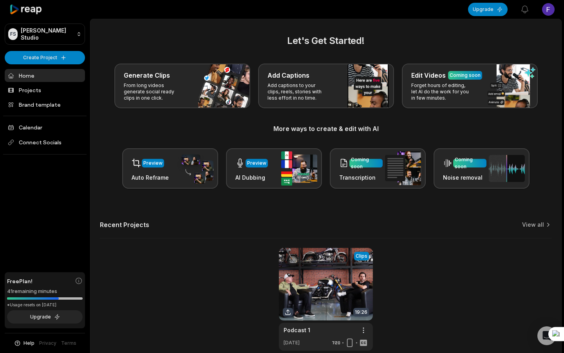 This screenshot has width=564, height=353. What do you see at coordinates (45, 58) in the screenshot?
I see `button: Create Project` at bounding box center [45, 58].